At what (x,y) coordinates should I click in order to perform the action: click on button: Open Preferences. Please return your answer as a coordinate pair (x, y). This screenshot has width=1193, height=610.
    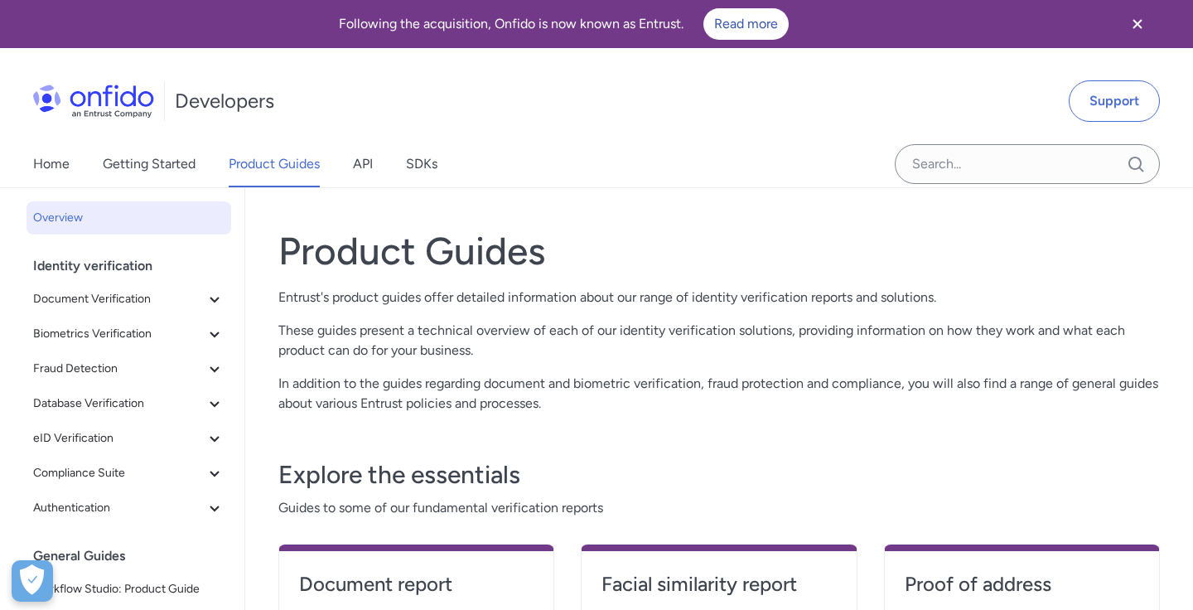
    Looking at the image, I should click on (32, 581).